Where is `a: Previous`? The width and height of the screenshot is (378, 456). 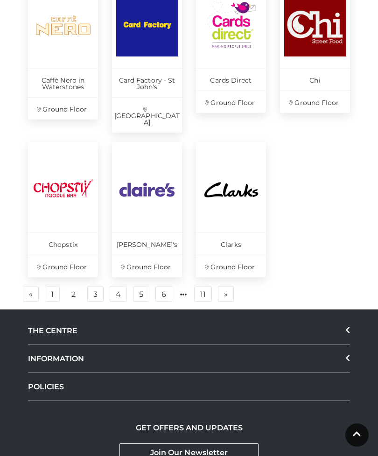 a: Previous is located at coordinates (31, 294).